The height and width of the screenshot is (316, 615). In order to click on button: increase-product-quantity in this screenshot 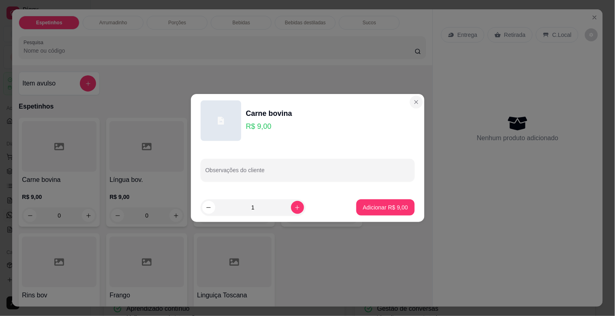, I will do `click(297, 207)`.